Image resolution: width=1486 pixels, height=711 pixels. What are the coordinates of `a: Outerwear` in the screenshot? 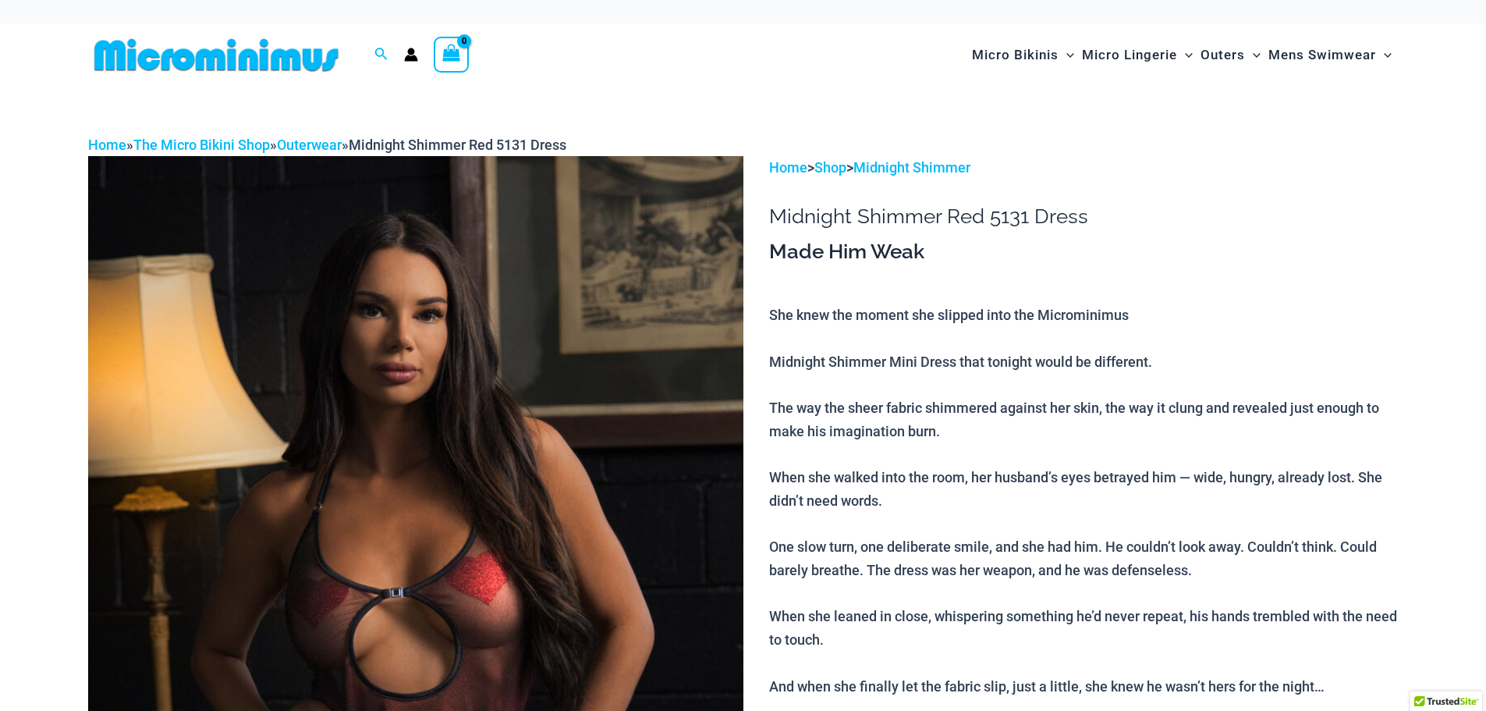 It's located at (309, 144).